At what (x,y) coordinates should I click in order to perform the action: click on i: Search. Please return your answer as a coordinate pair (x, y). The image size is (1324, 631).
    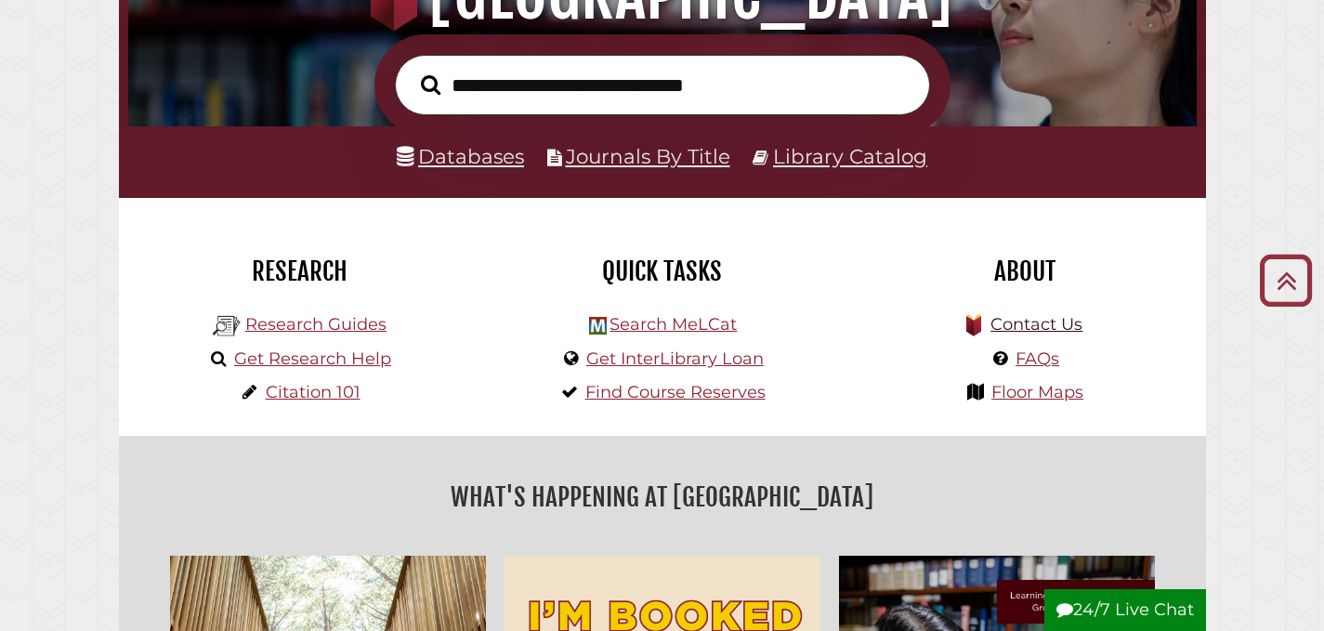
    Looking at the image, I should click on (430, 85).